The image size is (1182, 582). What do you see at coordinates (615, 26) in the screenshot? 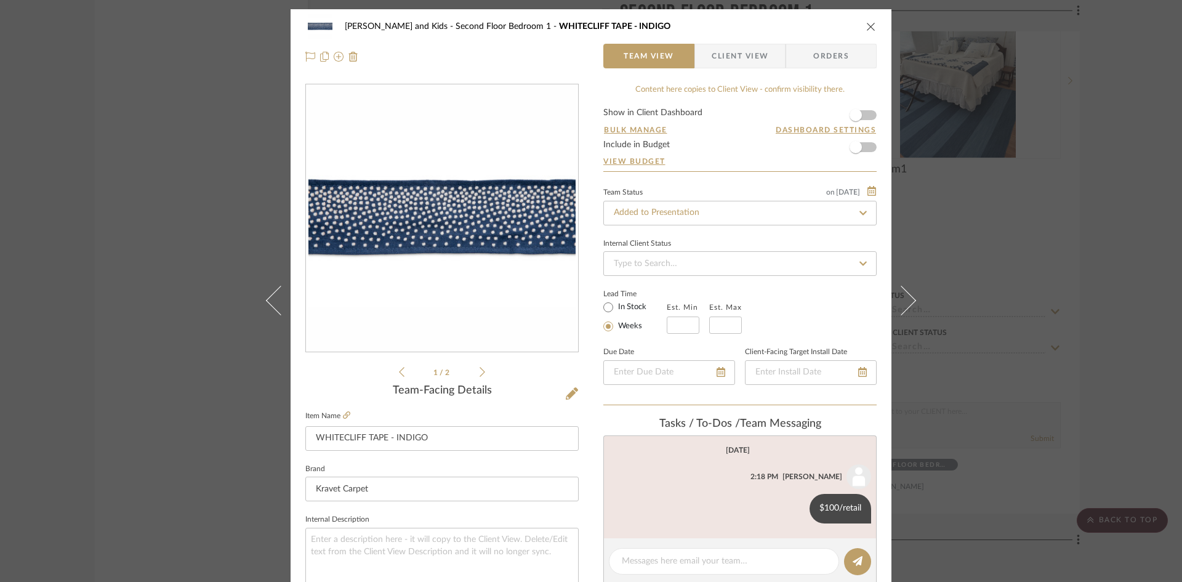
I see `span: WHITECLIFF TAPE - INDIGO` at bounding box center [615, 26].